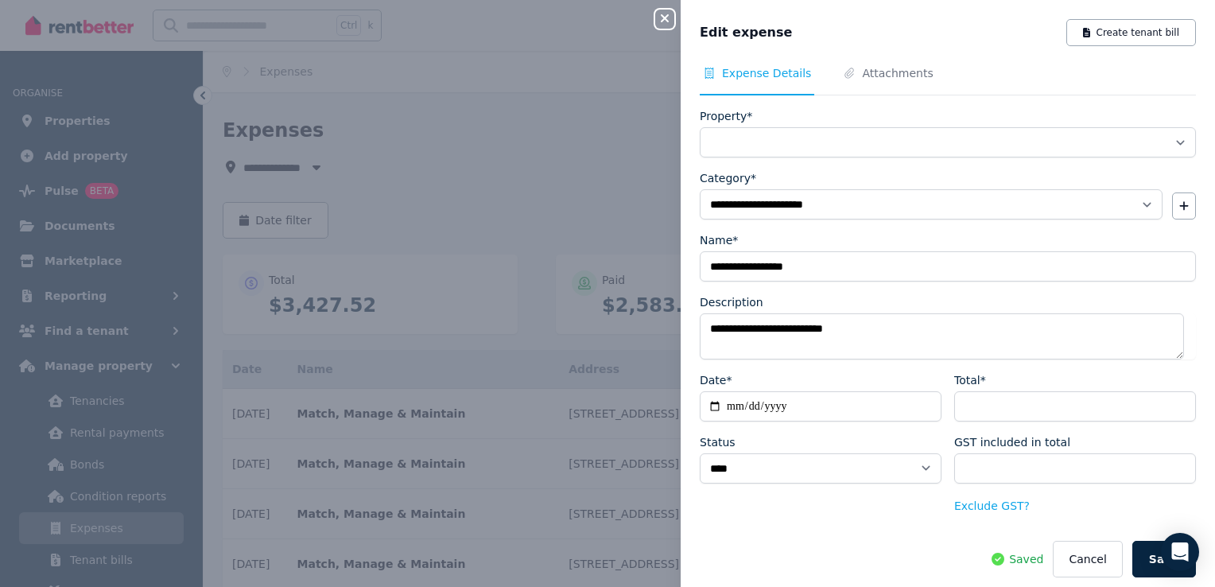 This screenshot has width=1215, height=587. I want to click on label: Status, so click(717, 442).